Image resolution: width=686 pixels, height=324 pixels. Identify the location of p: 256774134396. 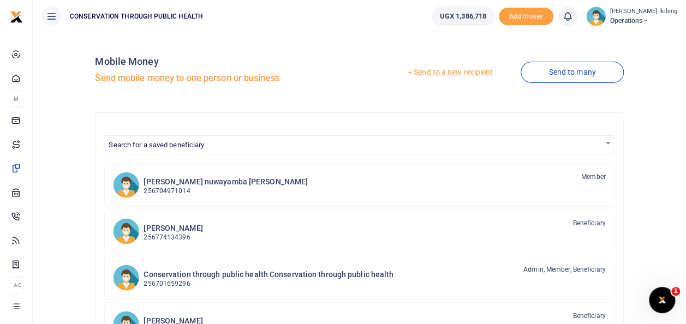
(173, 238).